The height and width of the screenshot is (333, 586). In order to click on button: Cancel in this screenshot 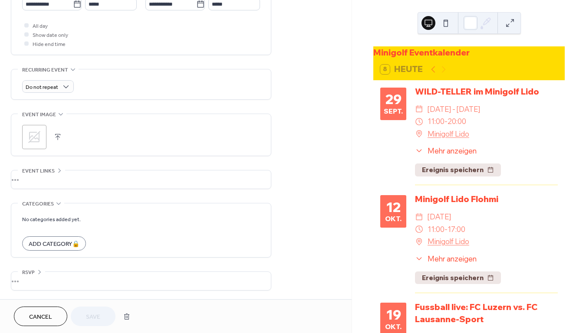, I will do `click(40, 316)`.